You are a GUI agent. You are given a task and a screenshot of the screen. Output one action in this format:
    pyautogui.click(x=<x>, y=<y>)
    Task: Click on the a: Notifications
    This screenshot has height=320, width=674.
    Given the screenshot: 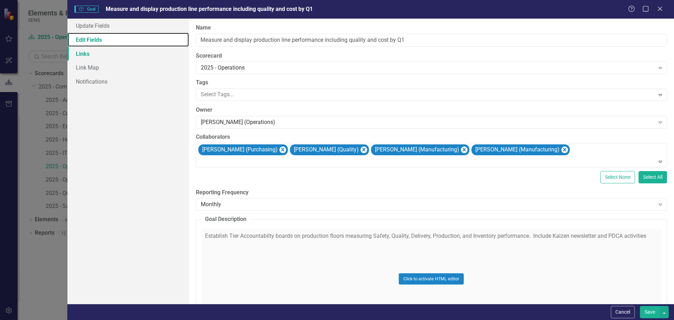 What is the action you would take?
    pyautogui.click(x=128, y=81)
    